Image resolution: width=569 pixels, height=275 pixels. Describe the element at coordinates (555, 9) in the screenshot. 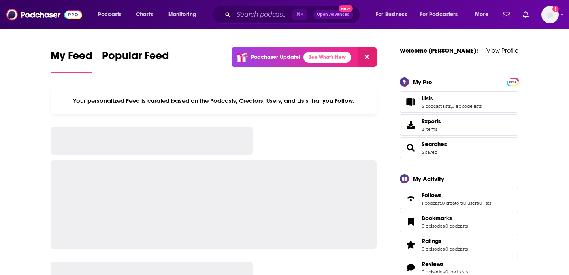

I see `svg: Add a profile image` at that location.